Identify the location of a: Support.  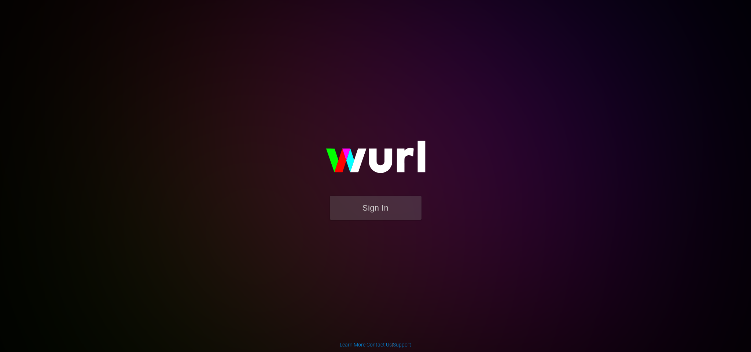
(402, 345).